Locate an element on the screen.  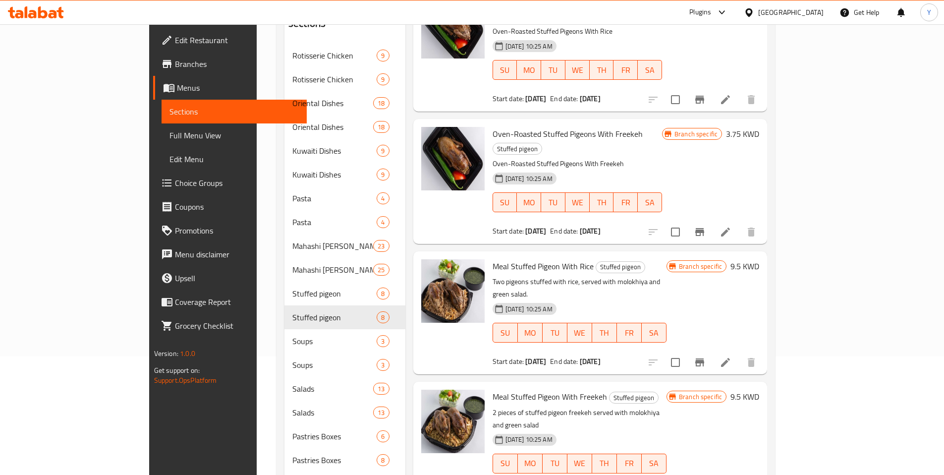
span: Rotisserie Chicken is located at coordinates (335, 79).